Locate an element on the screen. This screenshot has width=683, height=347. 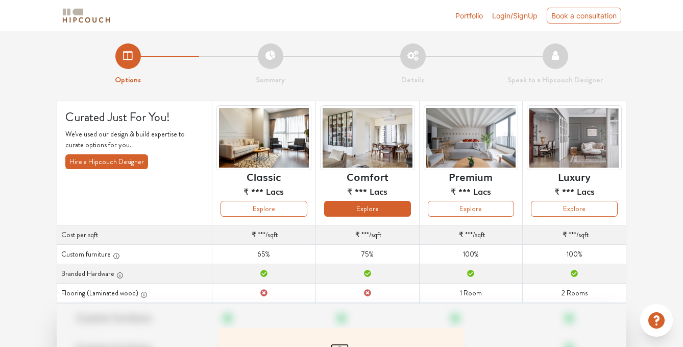
th: Cost per sqft is located at coordinates (135, 235).